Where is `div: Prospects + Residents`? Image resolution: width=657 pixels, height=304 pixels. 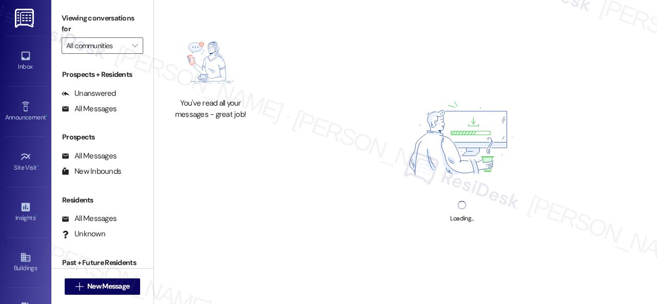
div: Prospects + Residents is located at coordinates (102, 74).